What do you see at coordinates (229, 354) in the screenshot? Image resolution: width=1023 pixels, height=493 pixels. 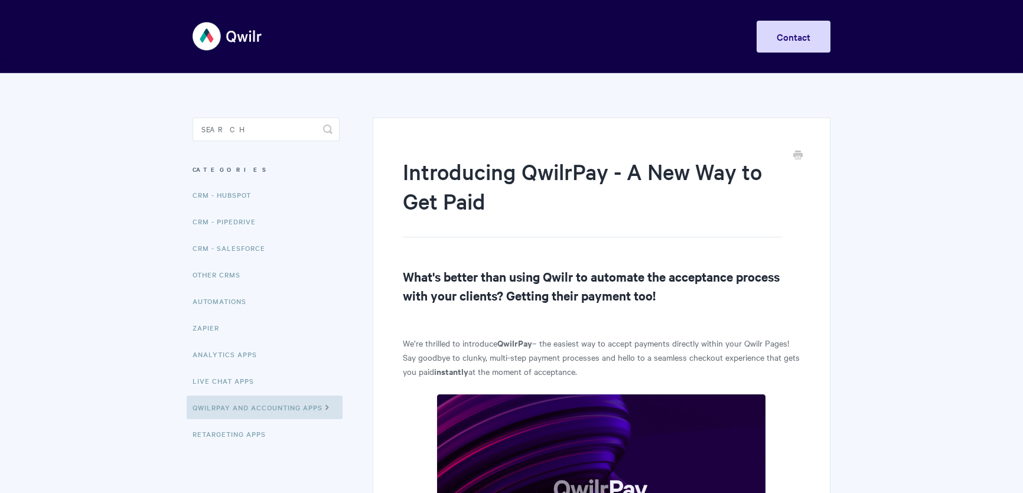 I see `a: Analytics Apps` at bounding box center [229, 354].